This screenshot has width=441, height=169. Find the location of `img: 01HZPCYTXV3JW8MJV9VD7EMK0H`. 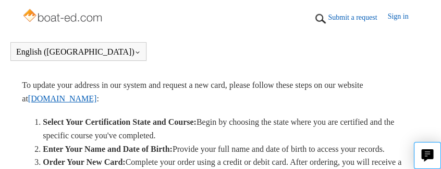

img: 01HZPCYTXV3JW8MJV9VD7EMK0H is located at coordinates (320, 19).